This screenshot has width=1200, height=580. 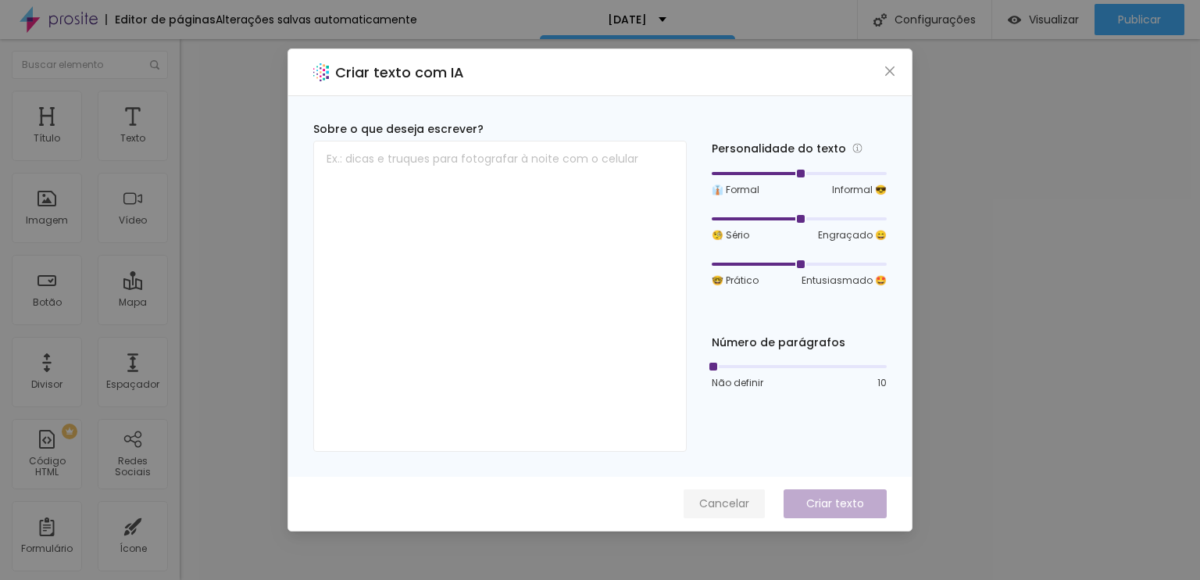 I want to click on div: Personalidade do texto, so click(x=799, y=148).